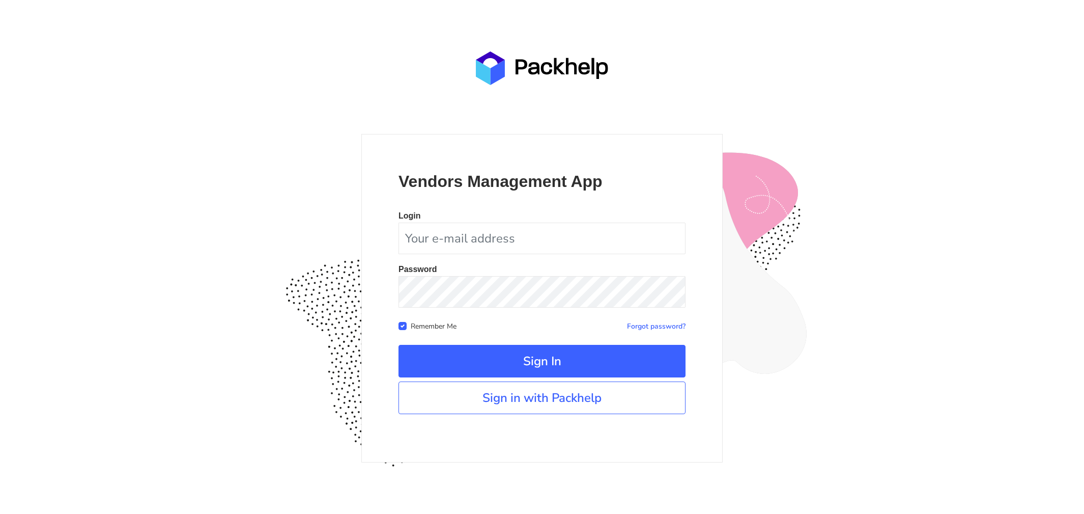 The width and height of the screenshot is (1084, 514). I want to click on input: Your e-mail address, so click(542, 238).